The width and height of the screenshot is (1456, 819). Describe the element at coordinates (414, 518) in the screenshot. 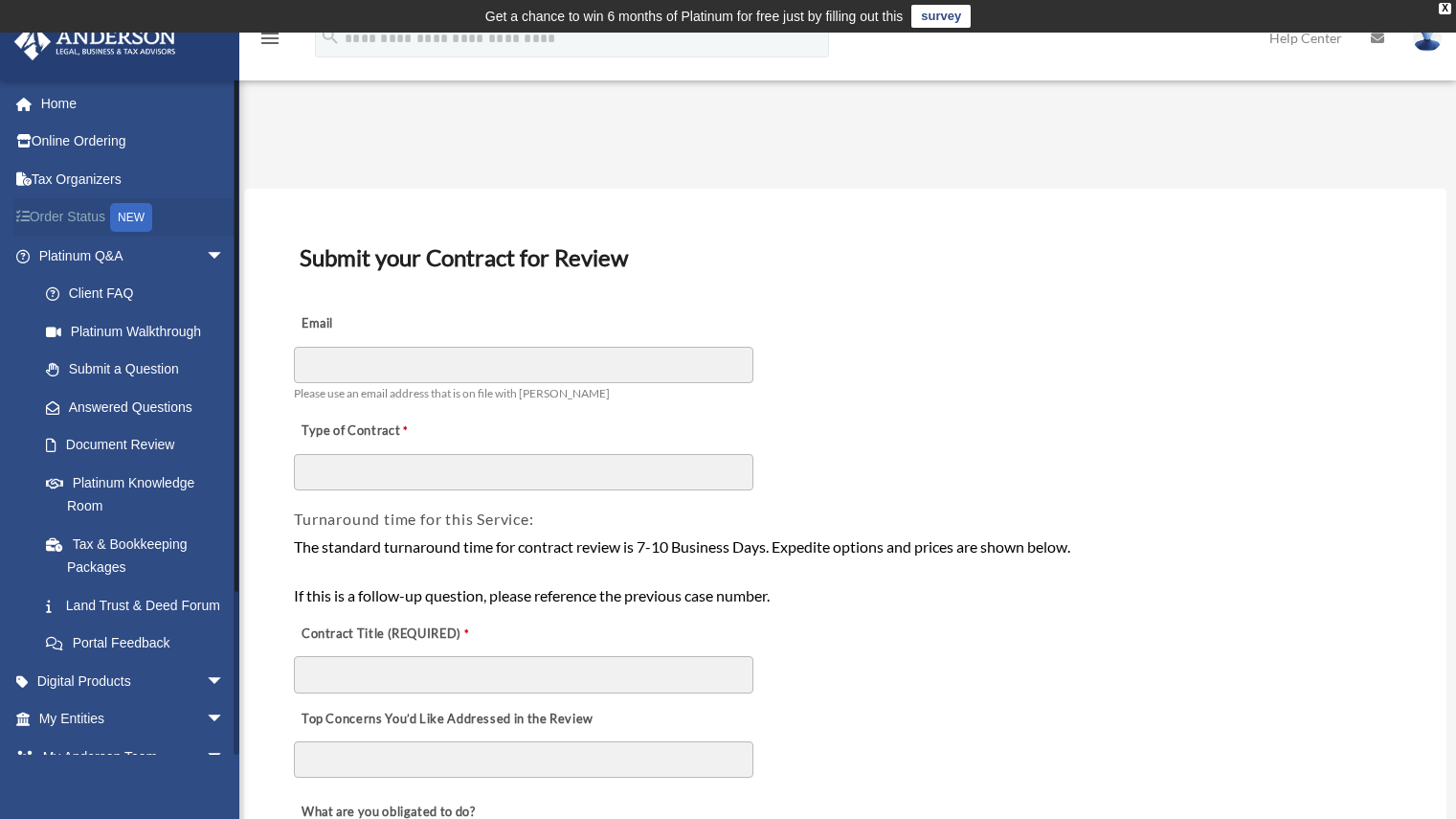

I see `span: Turnaround time for this Service:` at that location.